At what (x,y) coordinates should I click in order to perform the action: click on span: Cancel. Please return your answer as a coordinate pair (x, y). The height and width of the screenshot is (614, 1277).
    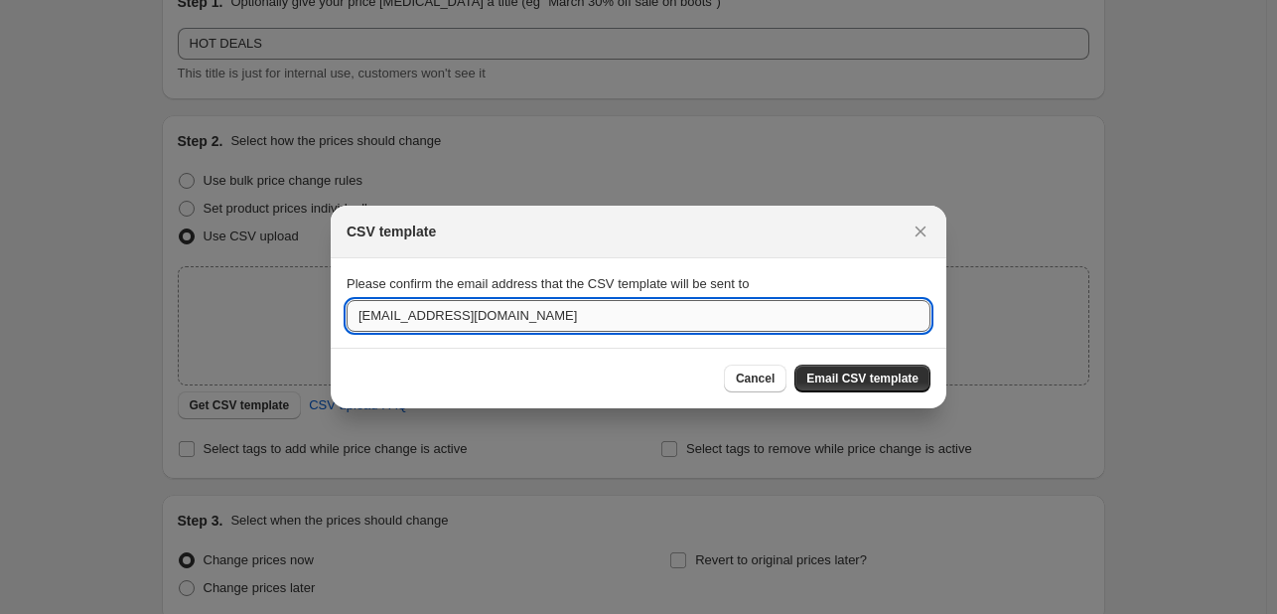
    Looking at the image, I should click on (755, 378).